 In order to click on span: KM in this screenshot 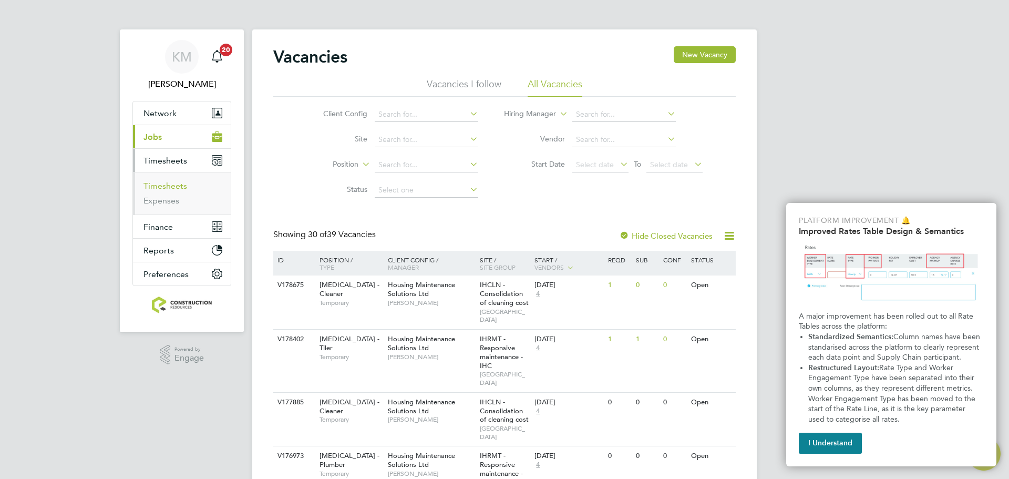, I will do `click(182, 57)`.